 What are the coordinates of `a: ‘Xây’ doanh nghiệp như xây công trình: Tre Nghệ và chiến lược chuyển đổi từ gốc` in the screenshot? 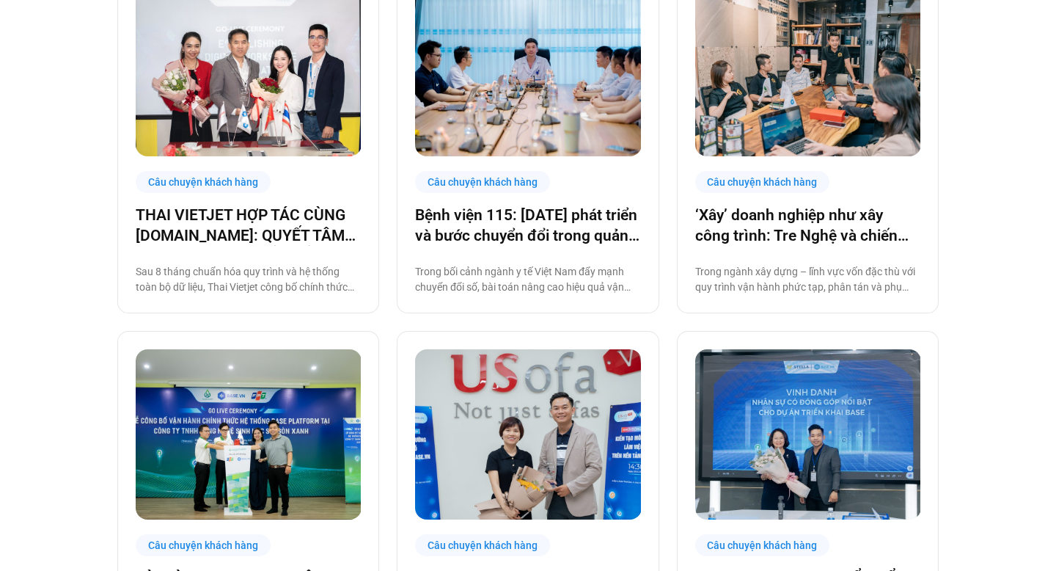 It's located at (808, 225).